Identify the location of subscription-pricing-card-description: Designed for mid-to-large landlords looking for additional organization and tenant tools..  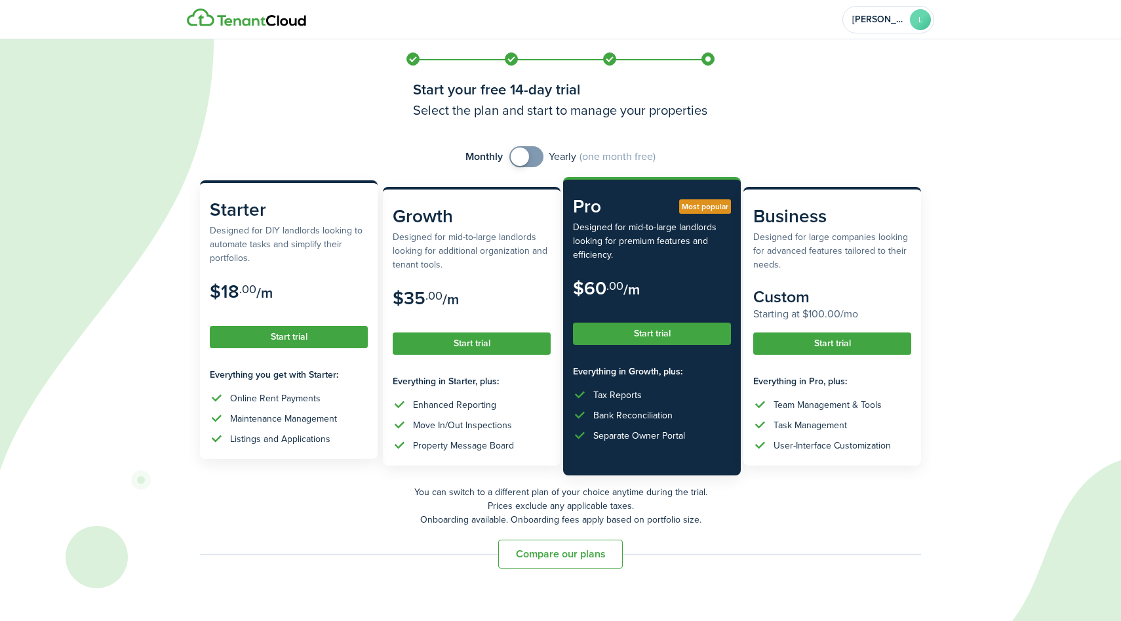
(471, 250).